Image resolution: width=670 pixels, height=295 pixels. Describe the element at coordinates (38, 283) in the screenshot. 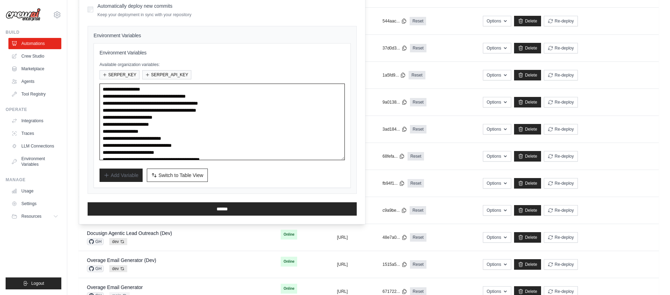

I see `span: Logout` at that location.